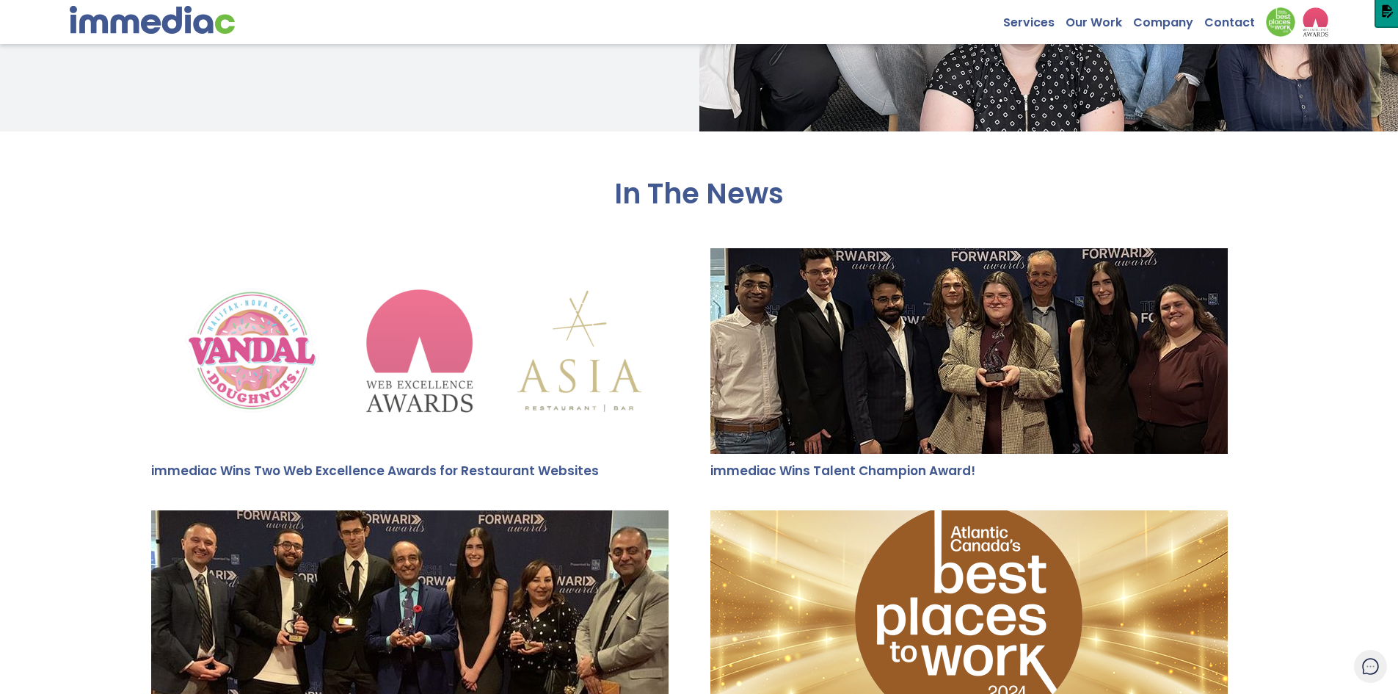  What do you see at coordinates (1034, 18) in the screenshot?
I see `a: Services` at bounding box center [1034, 18].